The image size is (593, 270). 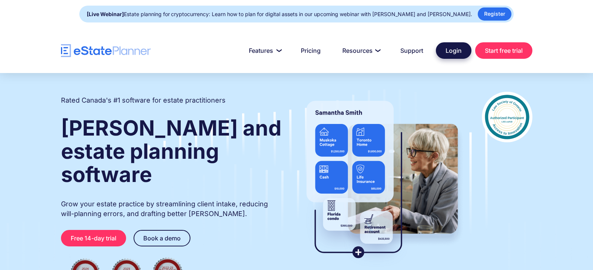 What do you see at coordinates (94, 238) in the screenshot?
I see `a: Free 14-day trial` at bounding box center [94, 238].